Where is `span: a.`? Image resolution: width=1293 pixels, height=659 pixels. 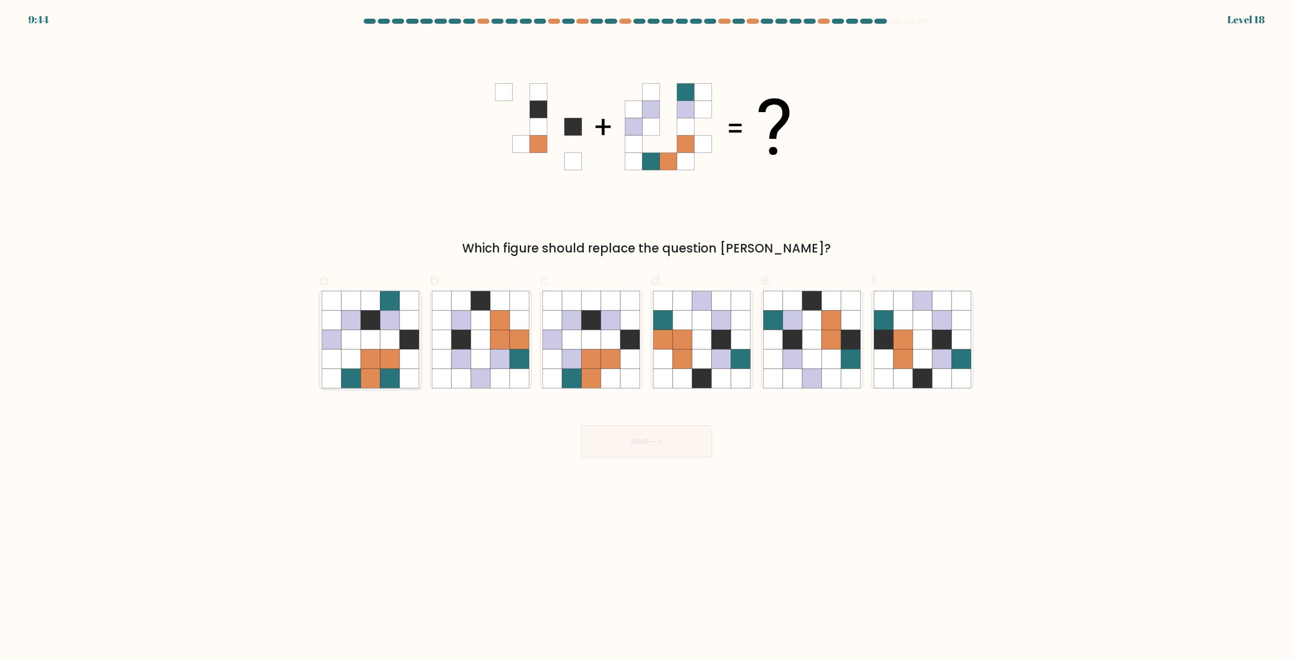
span: a. is located at coordinates (325, 280).